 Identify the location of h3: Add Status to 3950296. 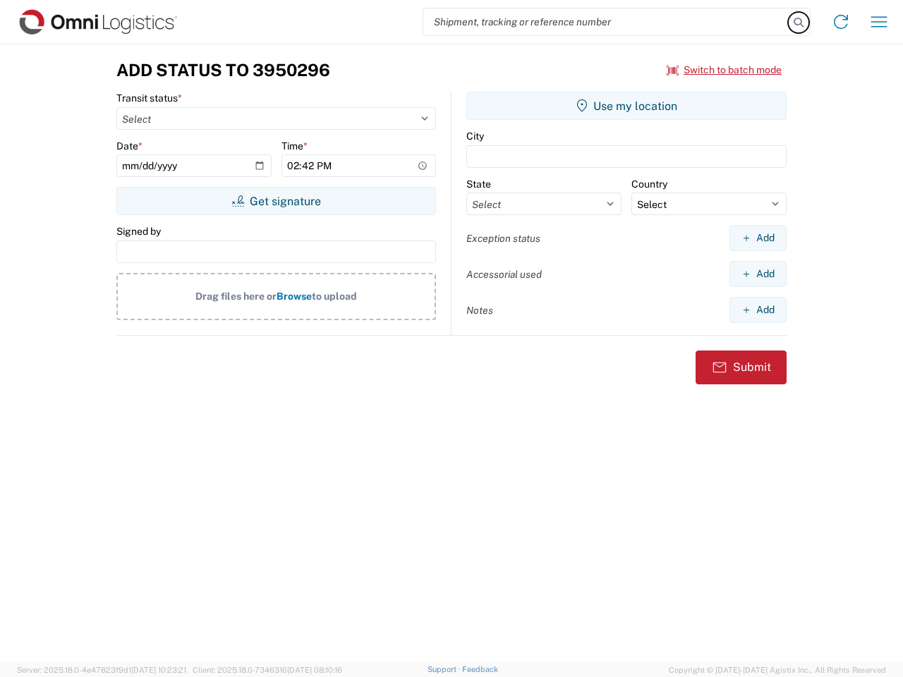
(223, 70).